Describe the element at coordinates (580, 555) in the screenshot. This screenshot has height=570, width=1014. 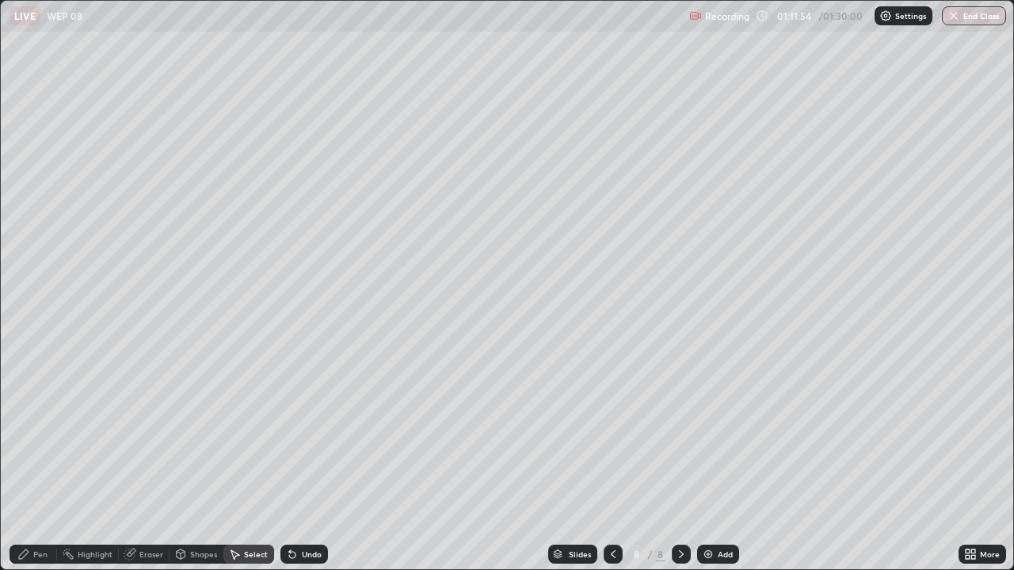
I see `div: Slides` at that location.